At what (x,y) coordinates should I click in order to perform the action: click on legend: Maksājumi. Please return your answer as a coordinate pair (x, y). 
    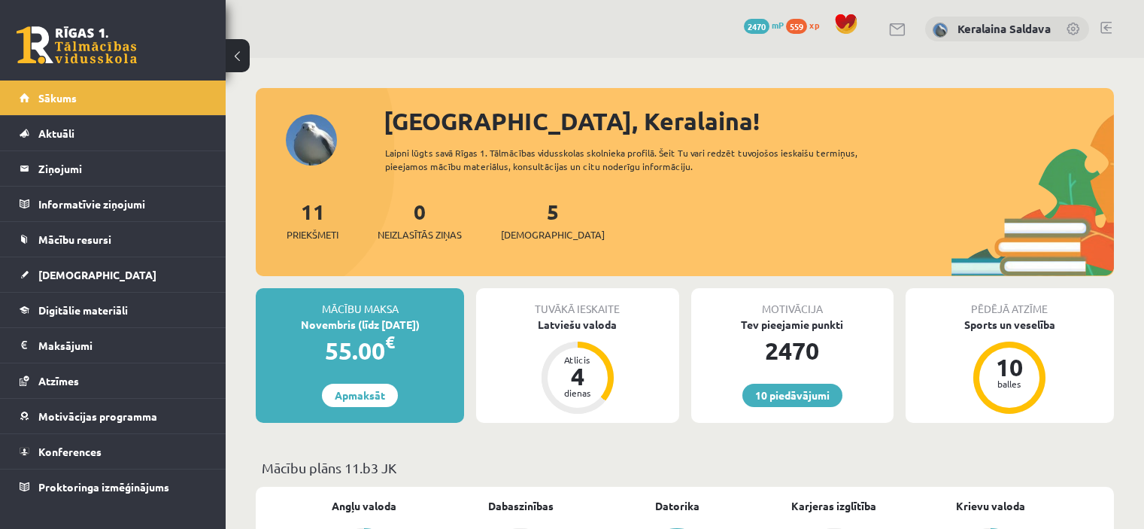
    Looking at the image, I should click on (123, 345).